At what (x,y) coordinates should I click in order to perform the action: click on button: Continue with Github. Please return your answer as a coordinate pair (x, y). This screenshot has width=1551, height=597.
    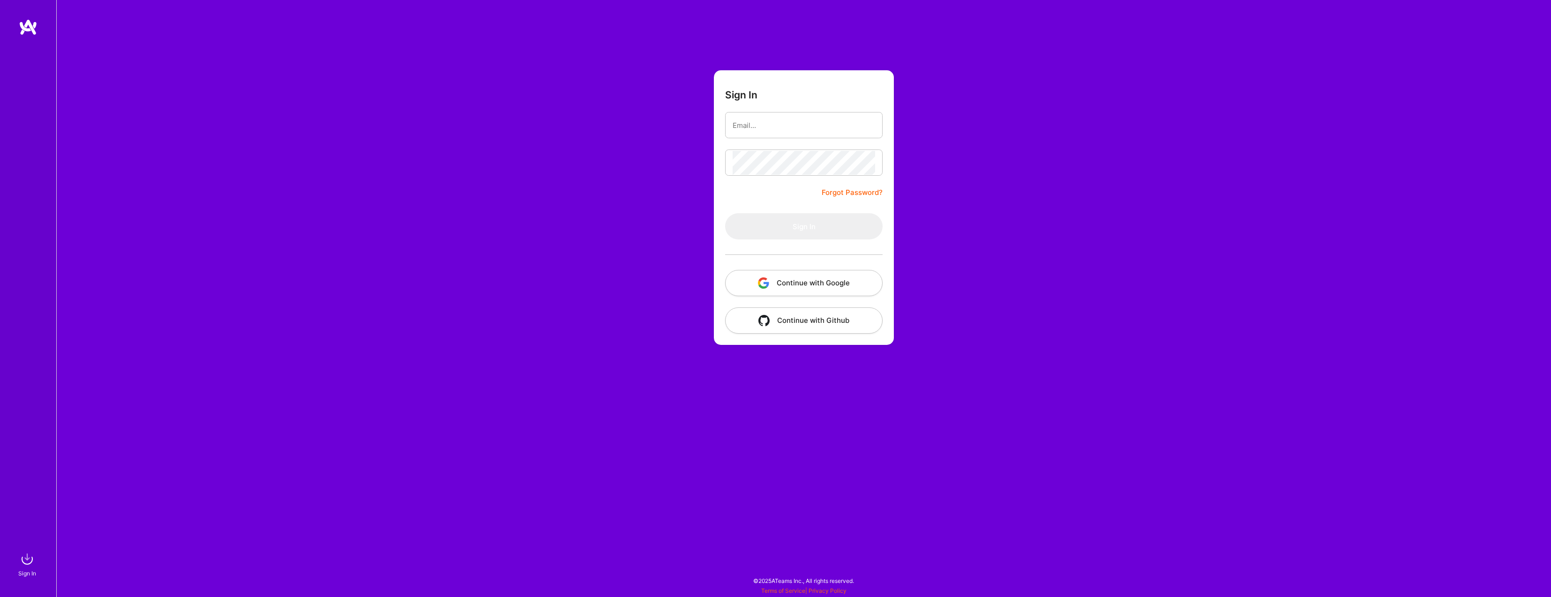
    Looking at the image, I should click on (804, 321).